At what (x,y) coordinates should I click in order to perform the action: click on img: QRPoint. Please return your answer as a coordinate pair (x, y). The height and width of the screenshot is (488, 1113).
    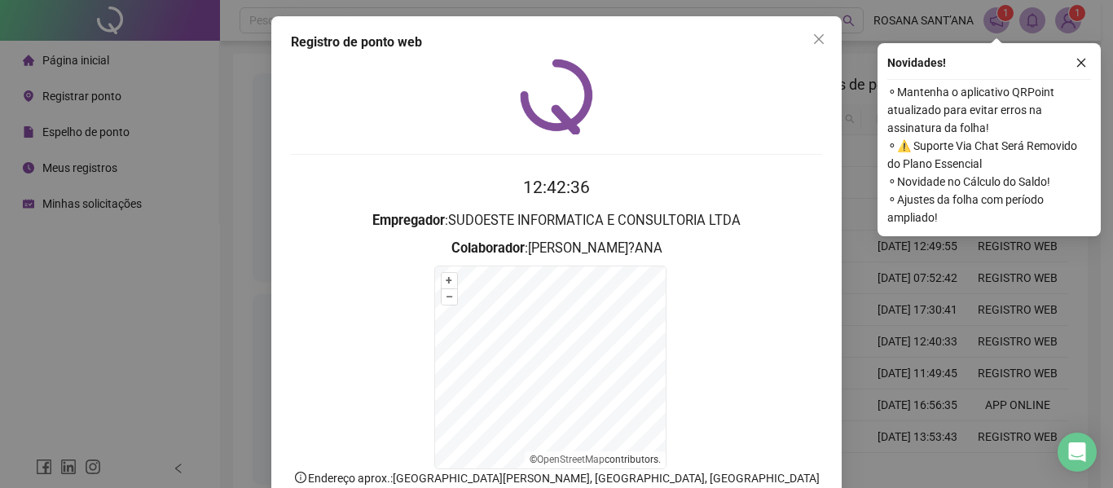
    Looking at the image, I should click on (557, 96).